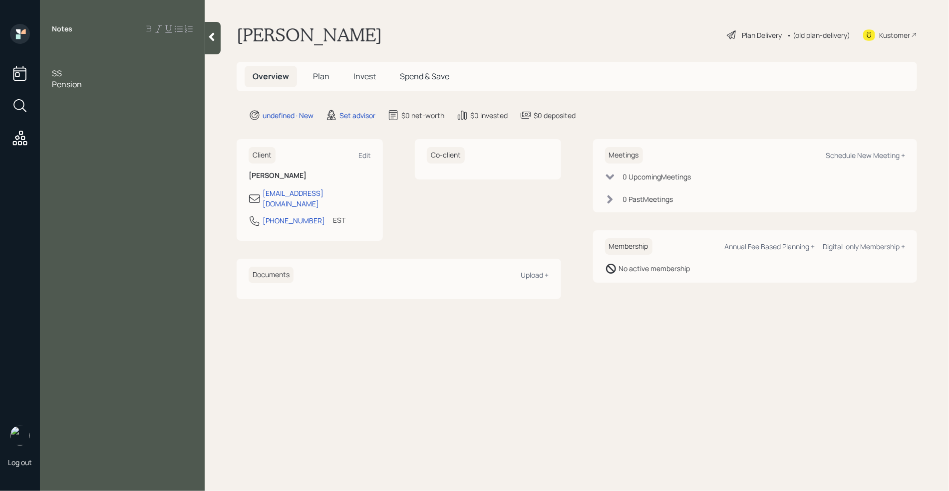 The image size is (949, 491). I want to click on div: Digital-only Membership +, so click(863, 246).